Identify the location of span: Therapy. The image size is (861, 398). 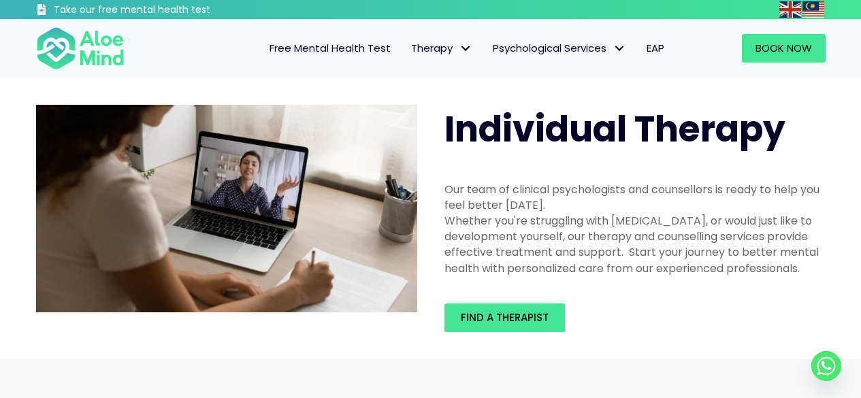
(442, 48).